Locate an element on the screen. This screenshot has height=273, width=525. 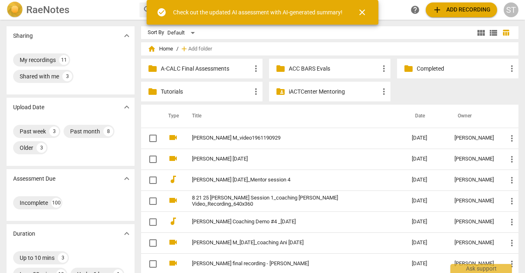
th: Owner is located at coordinates (475, 116).